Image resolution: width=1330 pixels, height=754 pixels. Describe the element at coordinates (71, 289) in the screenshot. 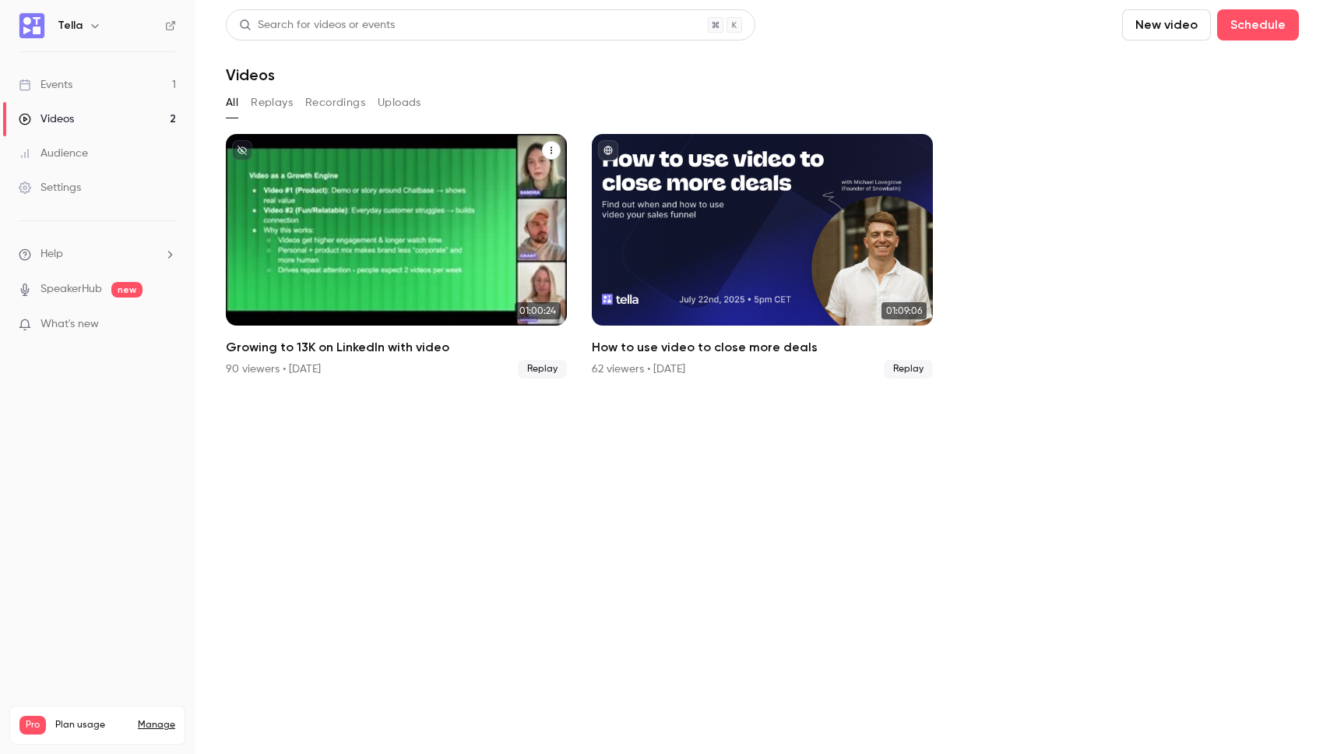

I see `a: SpeakerHub` at that location.